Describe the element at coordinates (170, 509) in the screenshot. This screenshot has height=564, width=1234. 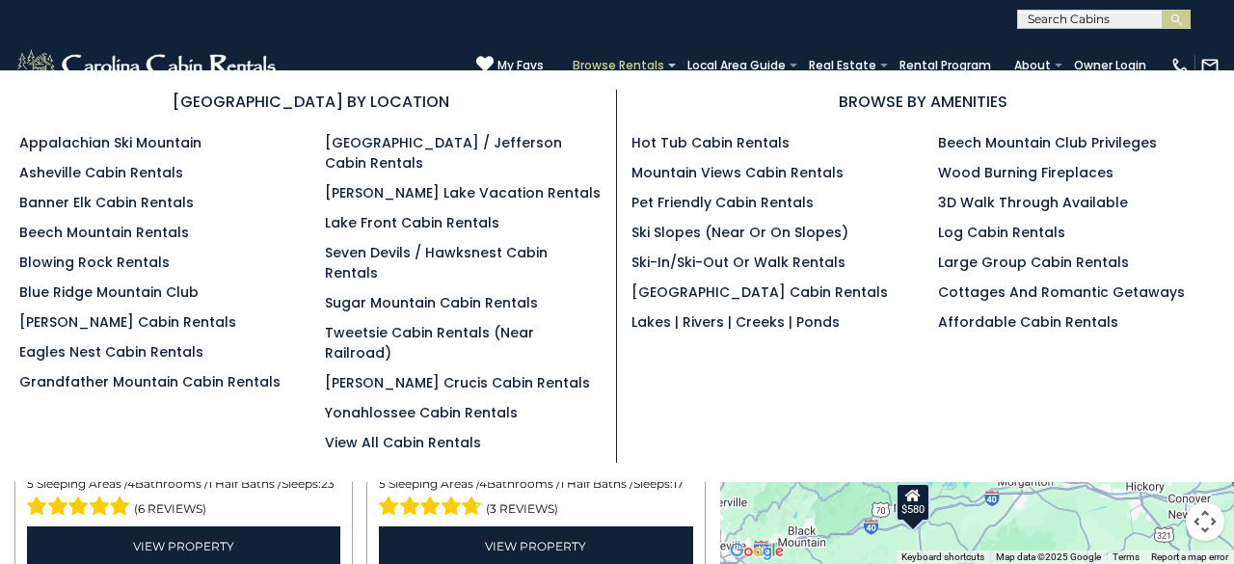
I see `span: (6 reviews)` at that location.